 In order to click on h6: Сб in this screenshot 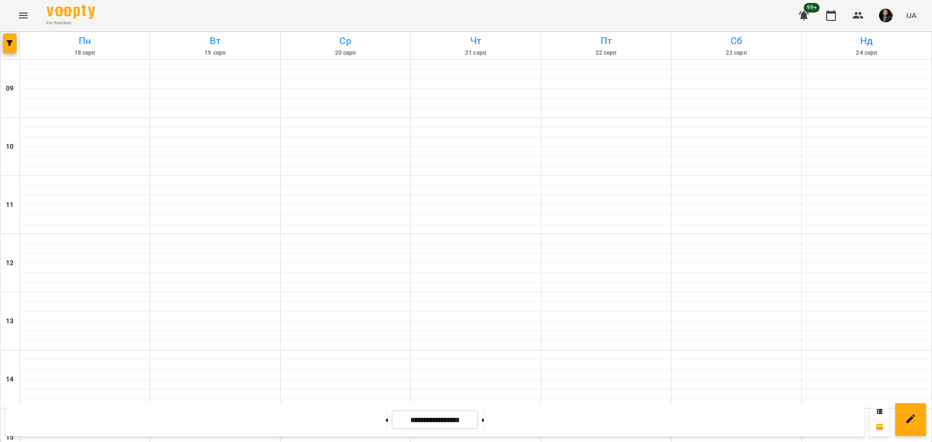, I will do `click(736, 41)`.